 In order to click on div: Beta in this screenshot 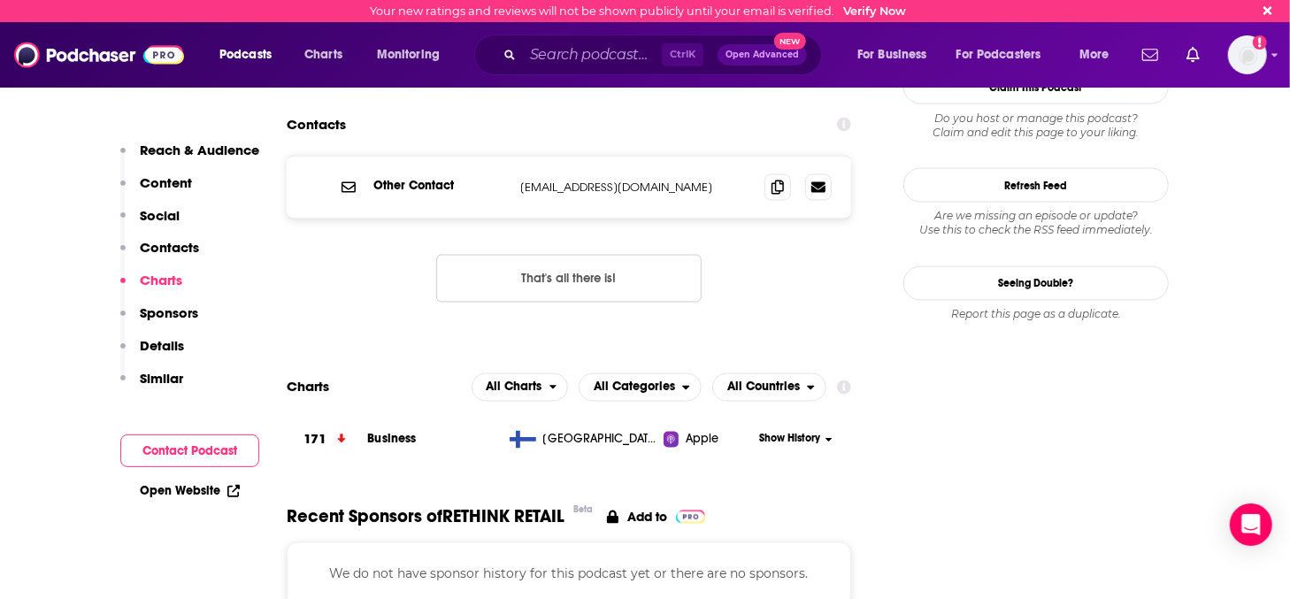, I will do `click(583, 509)`.